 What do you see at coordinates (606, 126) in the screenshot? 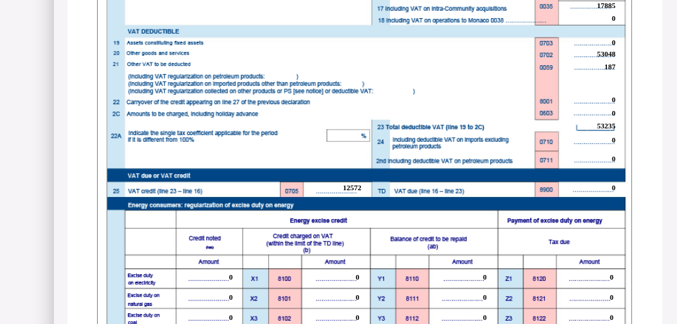
I see `b: 53235` at bounding box center [606, 126].